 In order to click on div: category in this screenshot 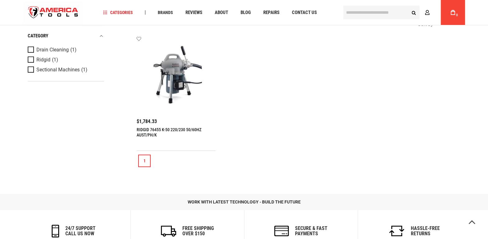, I will do `click(66, 36)`.